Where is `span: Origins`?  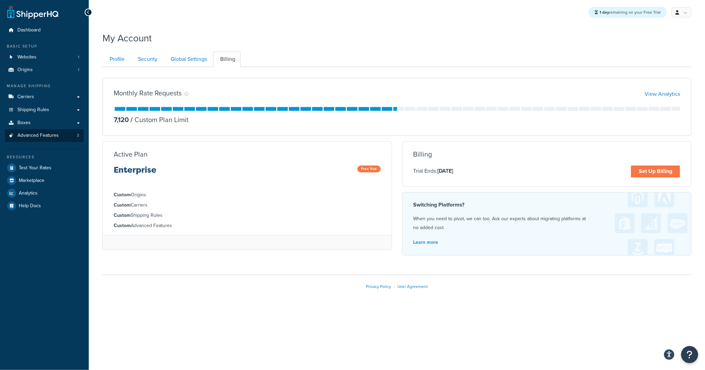 span: Origins is located at coordinates (25, 70).